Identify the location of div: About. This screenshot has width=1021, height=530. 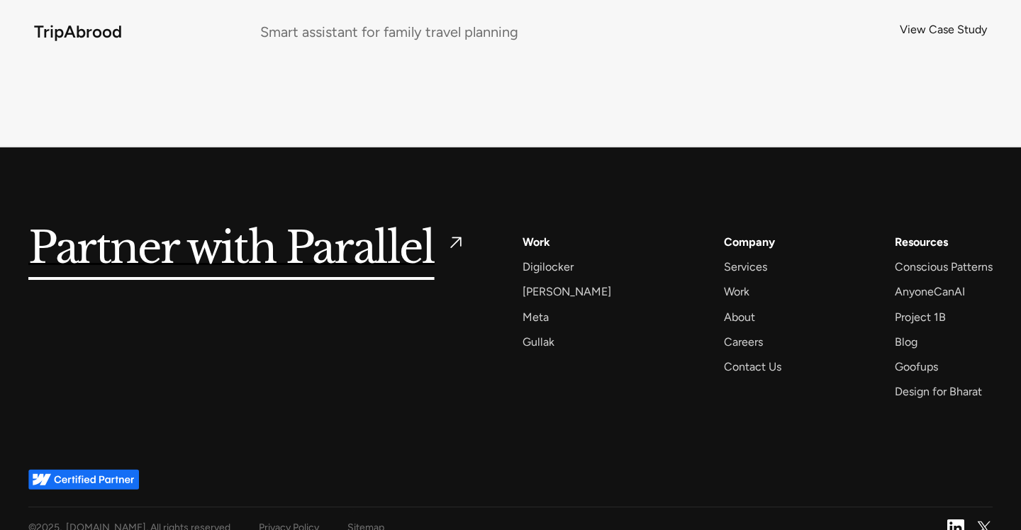
(739, 317).